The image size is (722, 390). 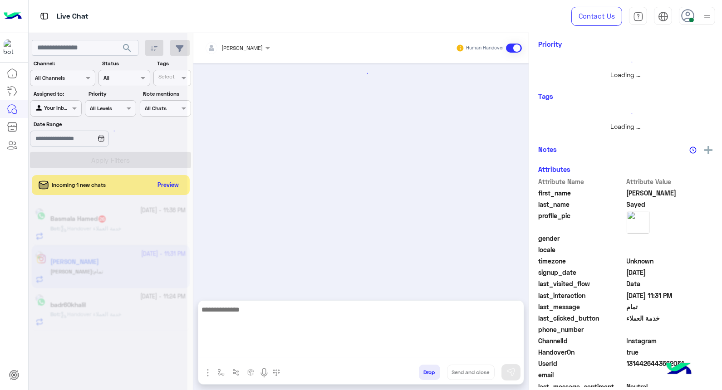 What do you see at coordinates (547, 149) in the screenshot?
I see `h6: Notes` at bounding box center [547, 149].